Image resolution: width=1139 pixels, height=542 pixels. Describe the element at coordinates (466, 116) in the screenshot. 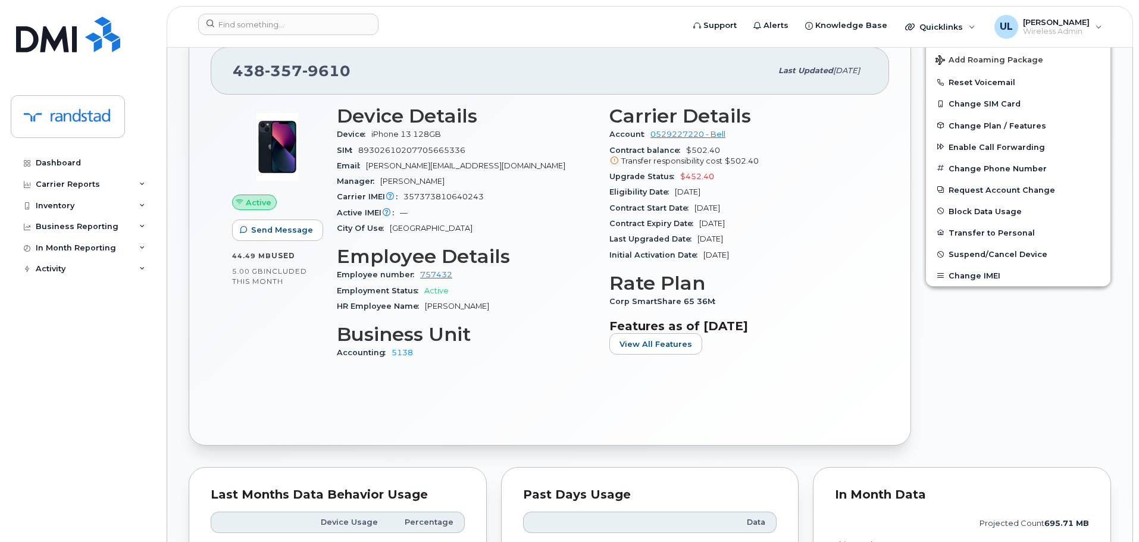

I see `h3: Device Details` at that location.